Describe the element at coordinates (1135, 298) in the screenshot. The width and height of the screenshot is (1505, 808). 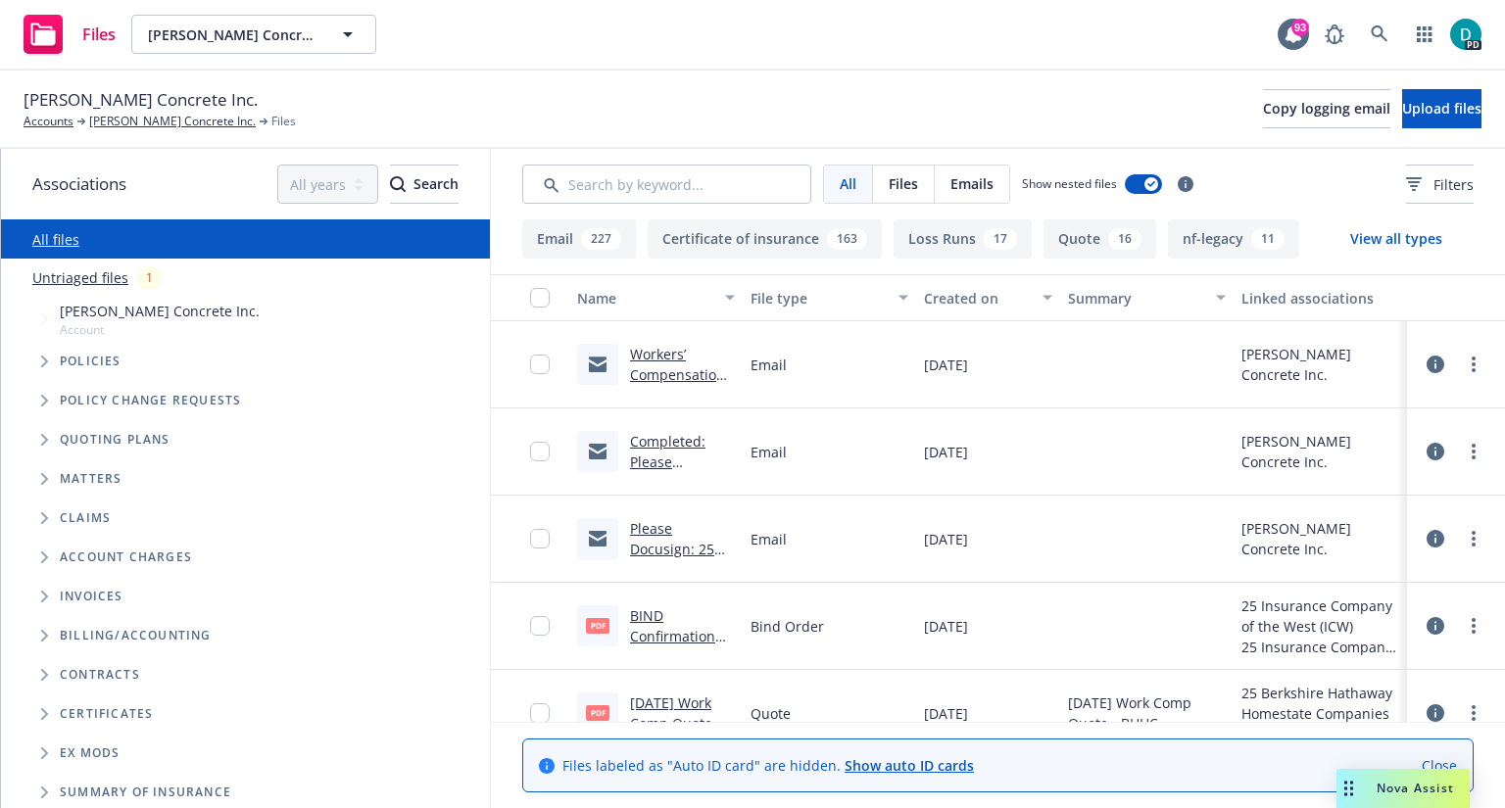
I see `div: Summary` at that location.